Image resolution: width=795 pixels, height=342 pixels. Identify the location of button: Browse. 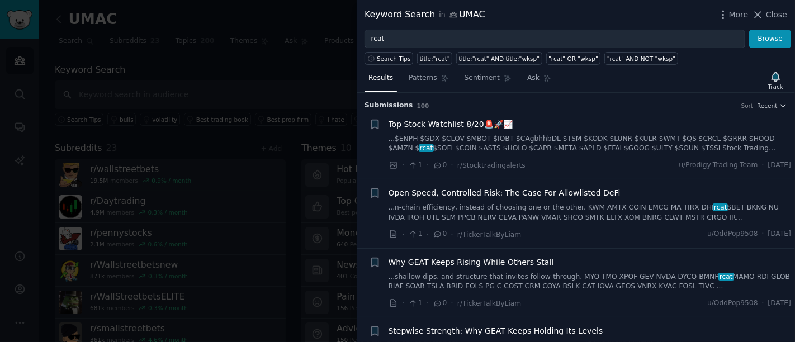
(770, 39).